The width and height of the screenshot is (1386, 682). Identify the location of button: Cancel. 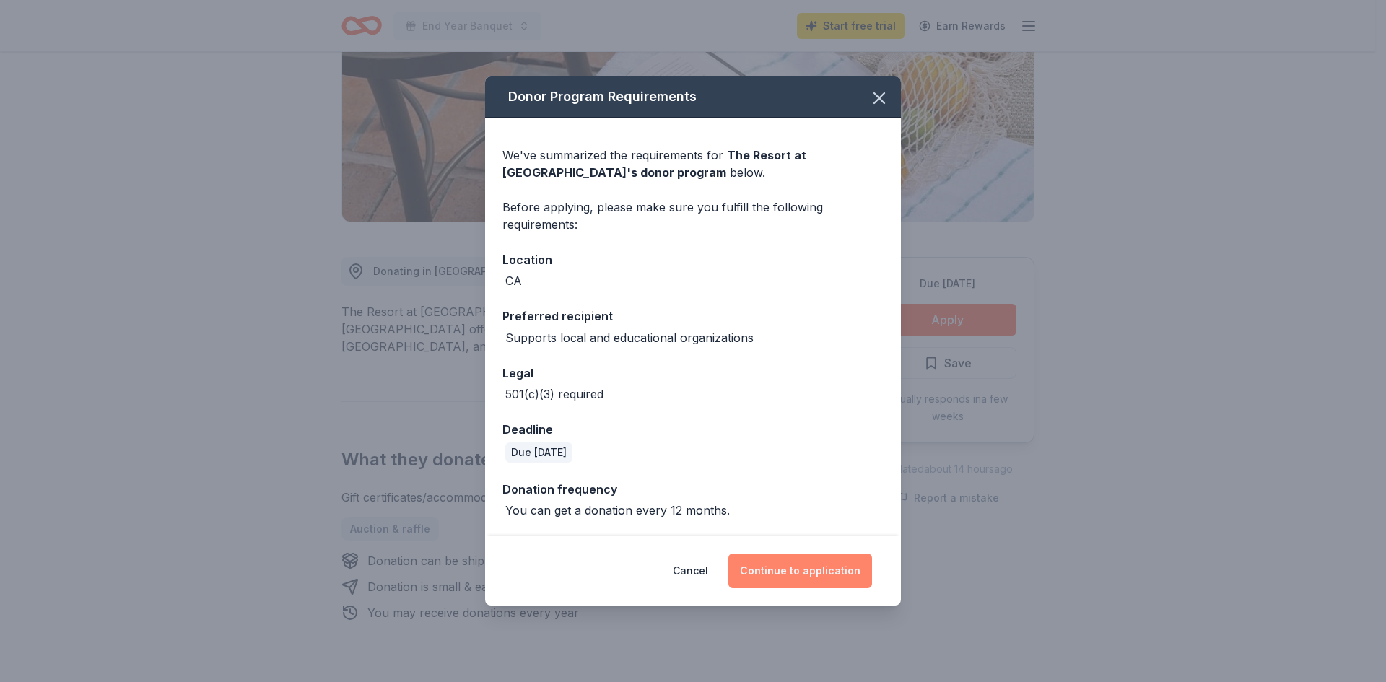
(690, 571).